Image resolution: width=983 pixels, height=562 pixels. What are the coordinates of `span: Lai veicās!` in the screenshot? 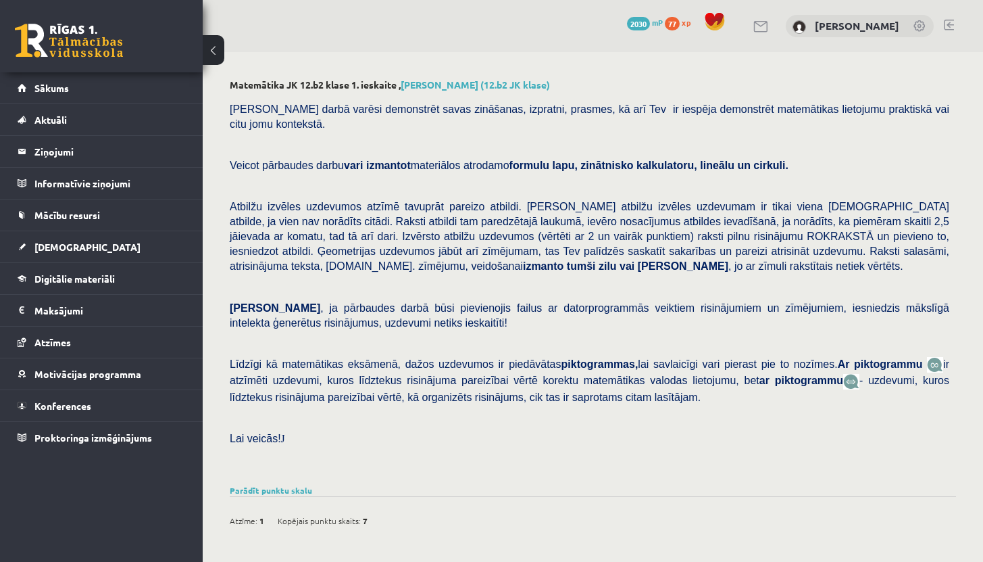 It's located at (255, 438).